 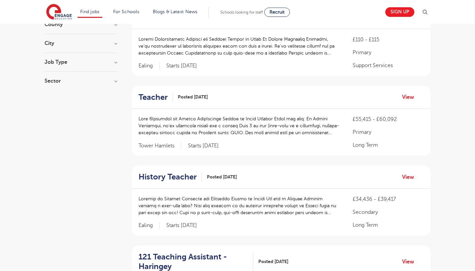 What do you see at coordinates (160, 146) in the screenshot?
I see `span: Tower Hamlets` at bounding box center [160, 146].